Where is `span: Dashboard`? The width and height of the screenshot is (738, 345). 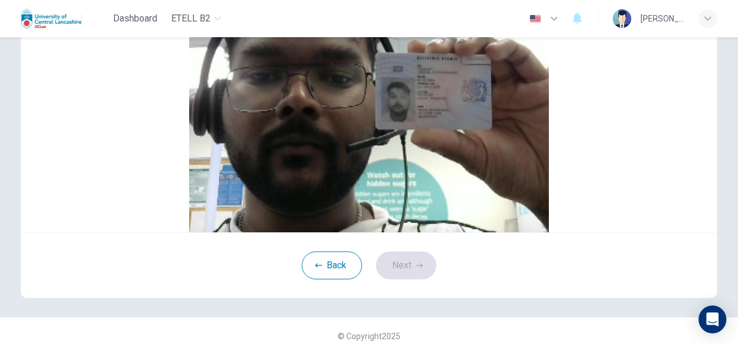 span: Dashboard is located at coordinates (135, 19).